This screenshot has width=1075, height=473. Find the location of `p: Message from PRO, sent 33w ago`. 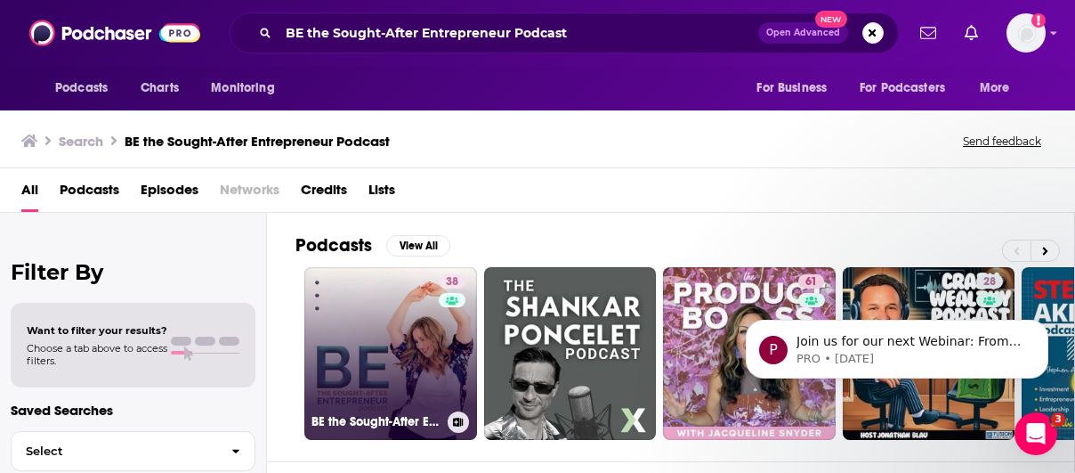

p: Message from PRO, sent 33w ago is located at coordinates (192, 77).